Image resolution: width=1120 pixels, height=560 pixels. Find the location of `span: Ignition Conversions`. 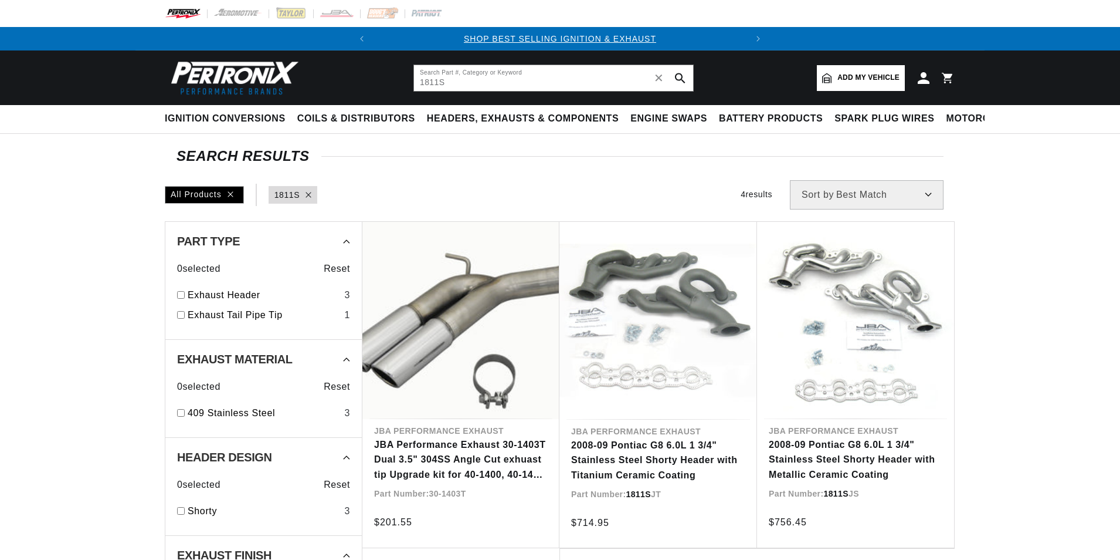

span: Ignition Conversions is located at coordinates (225, 118).